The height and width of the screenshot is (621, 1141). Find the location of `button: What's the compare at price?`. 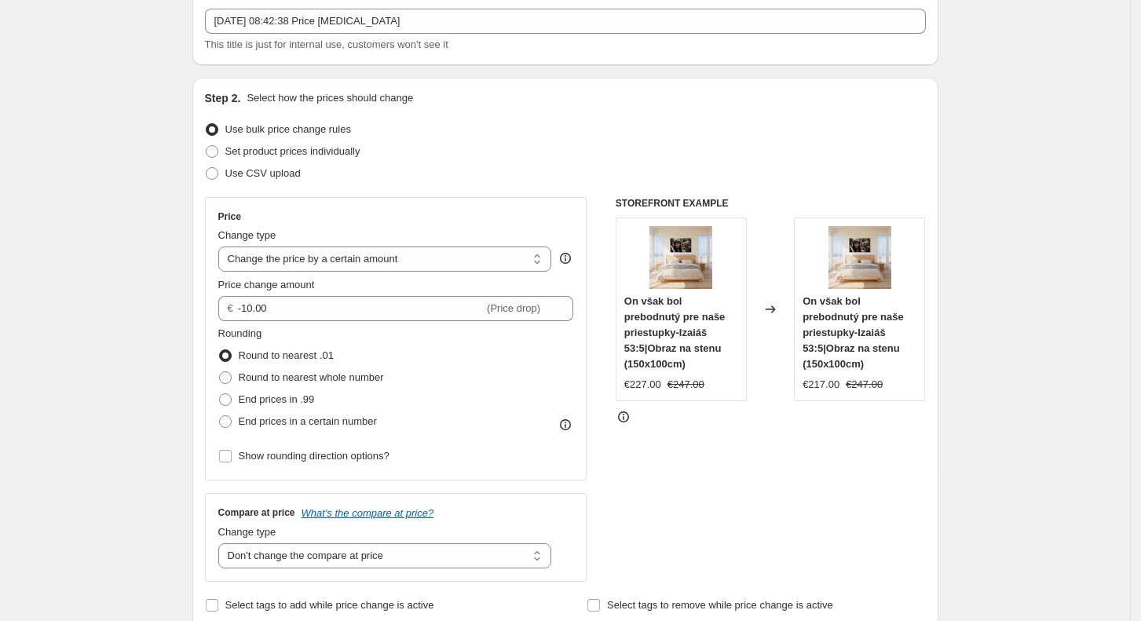

button: What's the compare at price? is located at coordinates (368, 513).